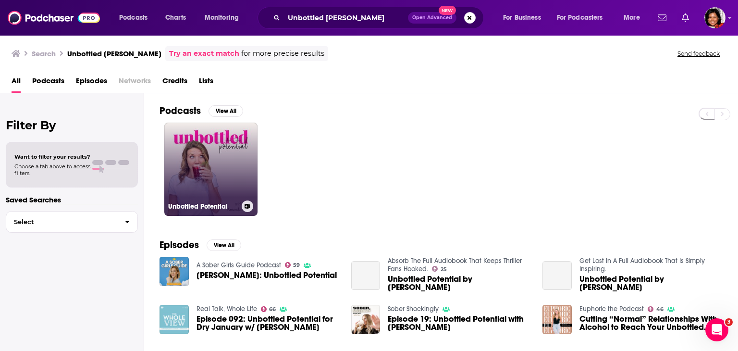 This screenshot has width=738, height=351. What do you see at coordinates (180, 111) in the screenshot?
I see `h2: Podcasts` at bounding box center [180, 111].